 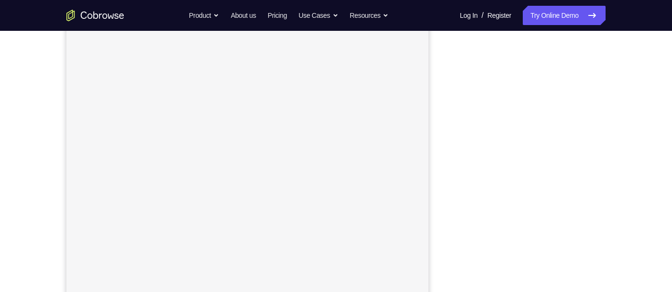 What do you see at coordinates (95, 15) in the screenshot?
I see `a: Go to the home page` at bounding box center [95, 15].